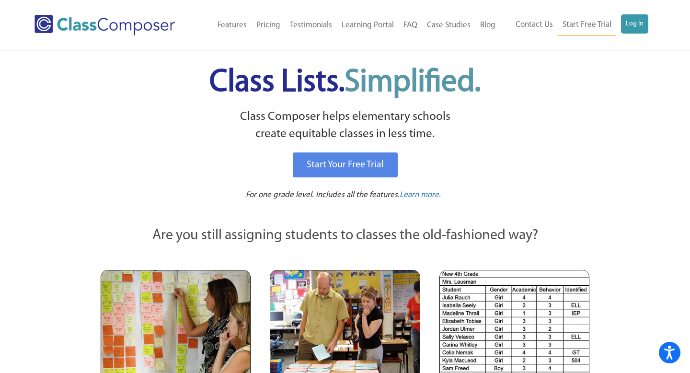  What do you see at coordinates (322, 194) in the screenshot?
I see `span: For one grade level. Includes all the features.` at bounding box center [322, 194].